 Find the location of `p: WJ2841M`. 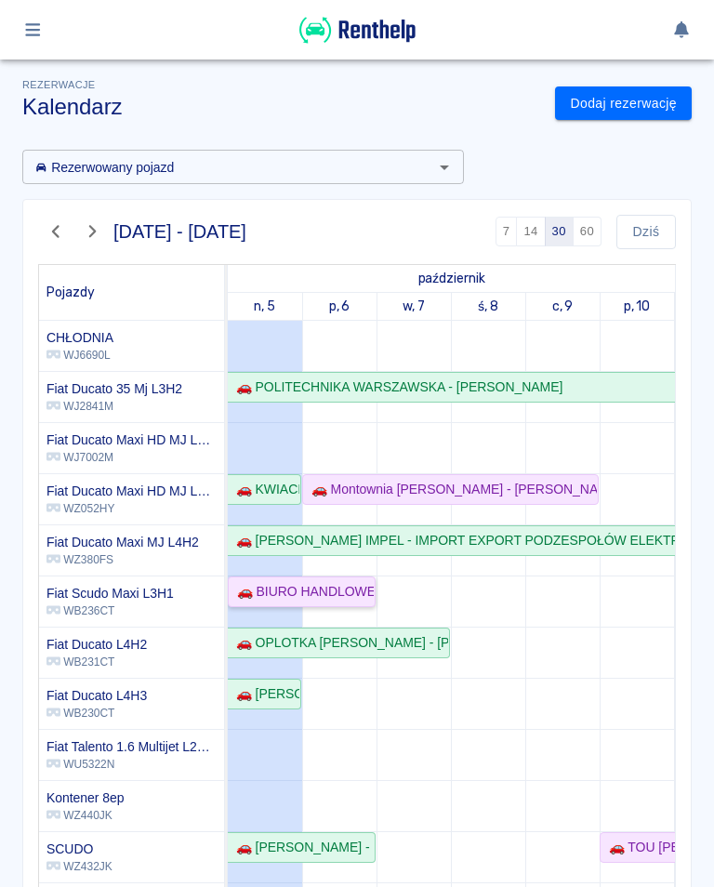

p: WJ2841M is located at coordinates (114, 406).